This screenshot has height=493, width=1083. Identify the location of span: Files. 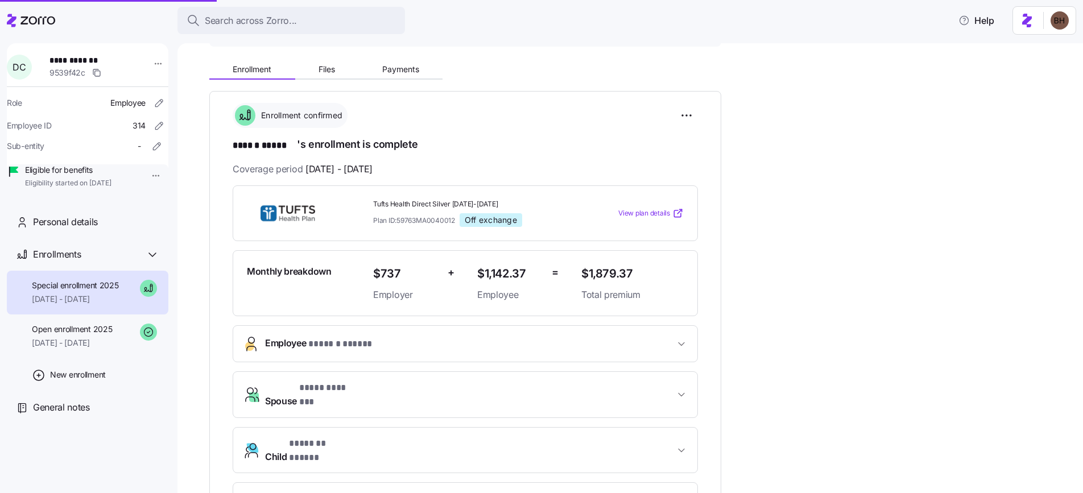
(327, 69).